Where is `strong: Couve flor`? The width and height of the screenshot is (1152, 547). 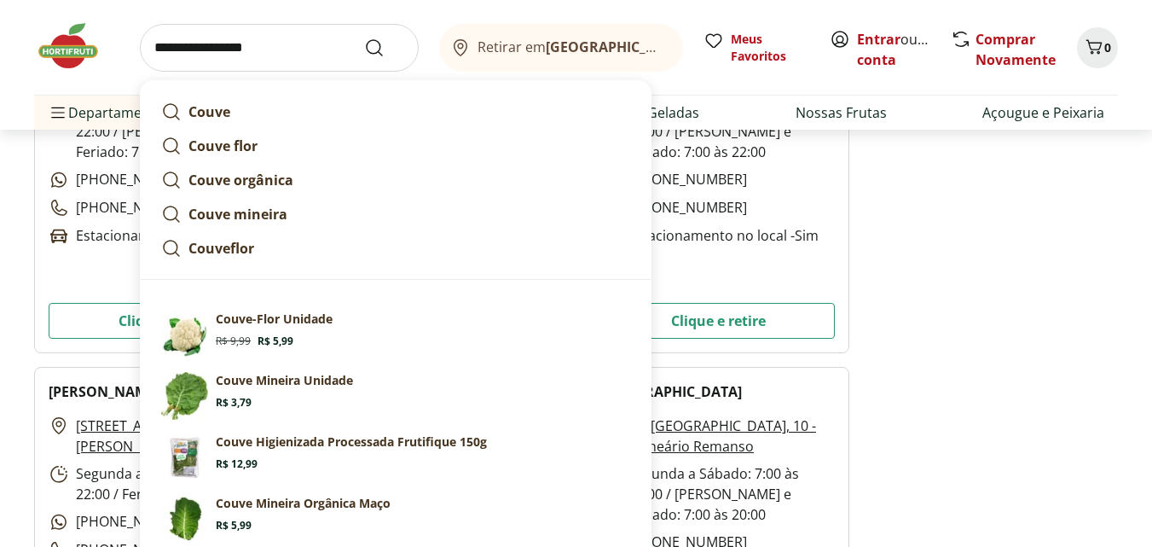
strong: Couve flor is located at coordinates (223, 146).